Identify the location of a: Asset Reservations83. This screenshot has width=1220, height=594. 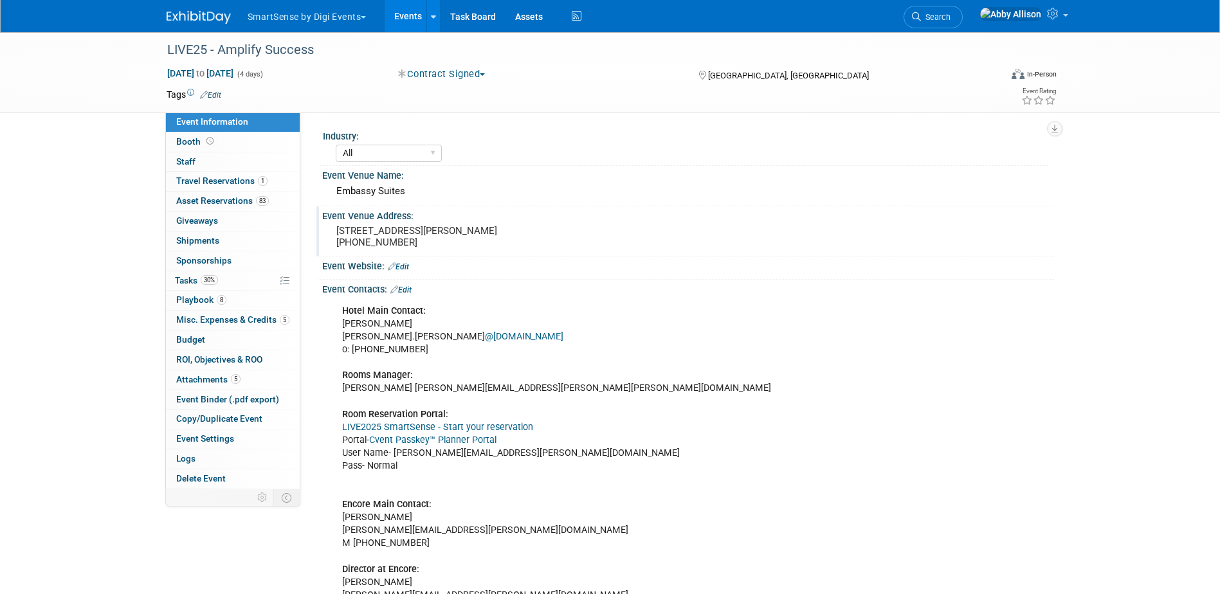
(233, 201).